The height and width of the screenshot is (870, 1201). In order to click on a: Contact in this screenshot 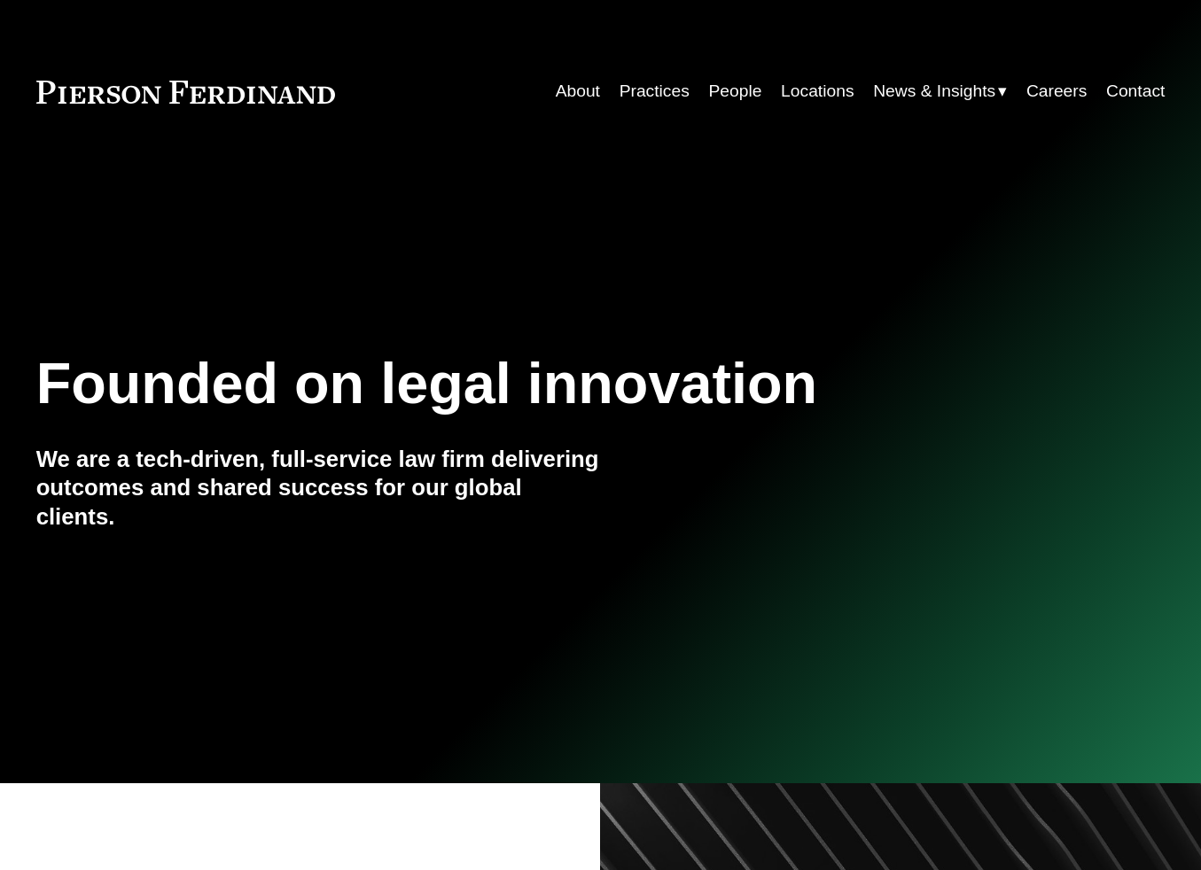, I will do `click(1135, 91)`.